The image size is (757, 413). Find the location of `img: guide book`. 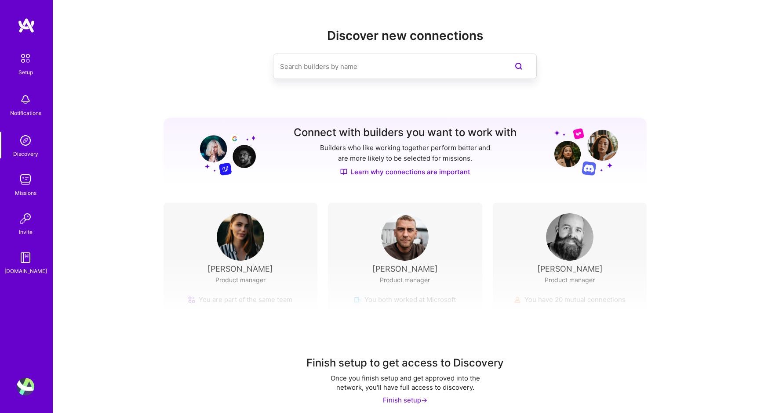

img: guide book is located at coordinates (25, 258).